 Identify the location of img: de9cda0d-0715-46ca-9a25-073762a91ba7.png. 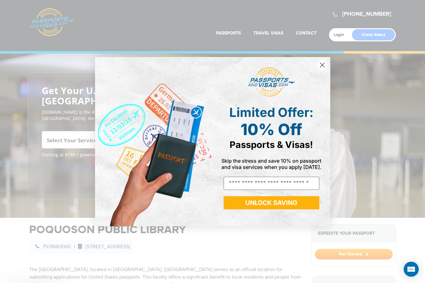
(154, 142).